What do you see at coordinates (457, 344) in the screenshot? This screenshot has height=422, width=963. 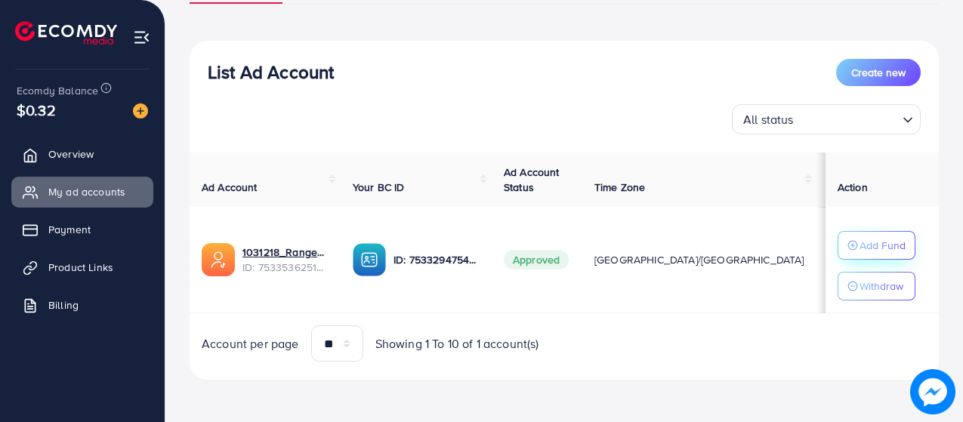 I see `span: Showing 1 To 10 of 1 account(s)` at bounding box center [457, 344].